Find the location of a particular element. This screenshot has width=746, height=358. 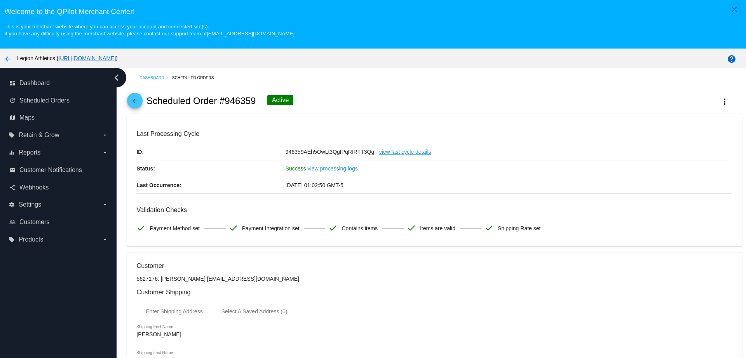

a: update Scheduled Orders is located at coordinates (59, 101).